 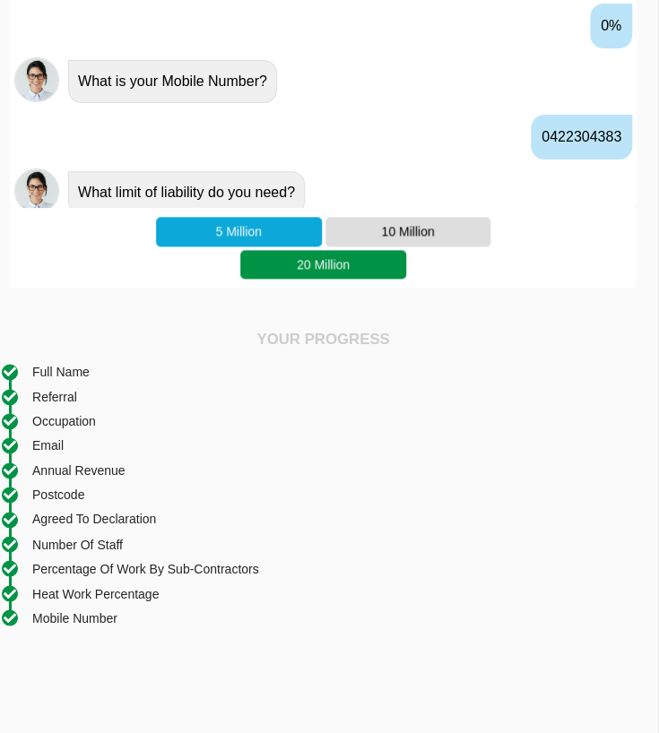 I want to click on div: 0%, so click(x=610, y=26).